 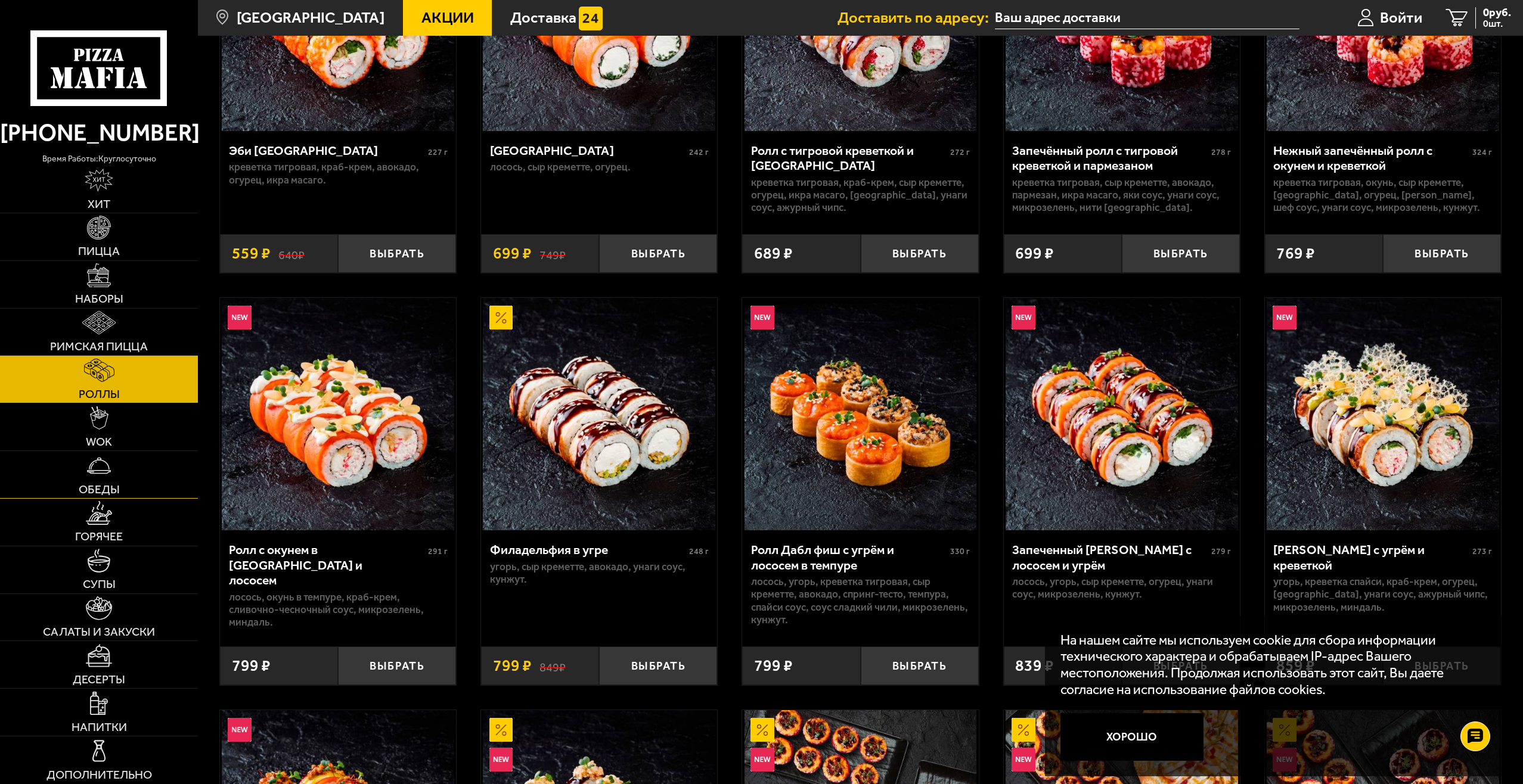 What do you see at coordinates (338, 414) in the screenshot?
I see `img: Ролл с окунем в темпуре и лососем` at bounding box center [338, 414].